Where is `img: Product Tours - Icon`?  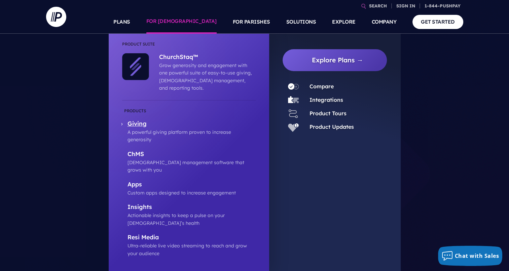 img: Product Tours - Icon is located at coordinates (294, 113).